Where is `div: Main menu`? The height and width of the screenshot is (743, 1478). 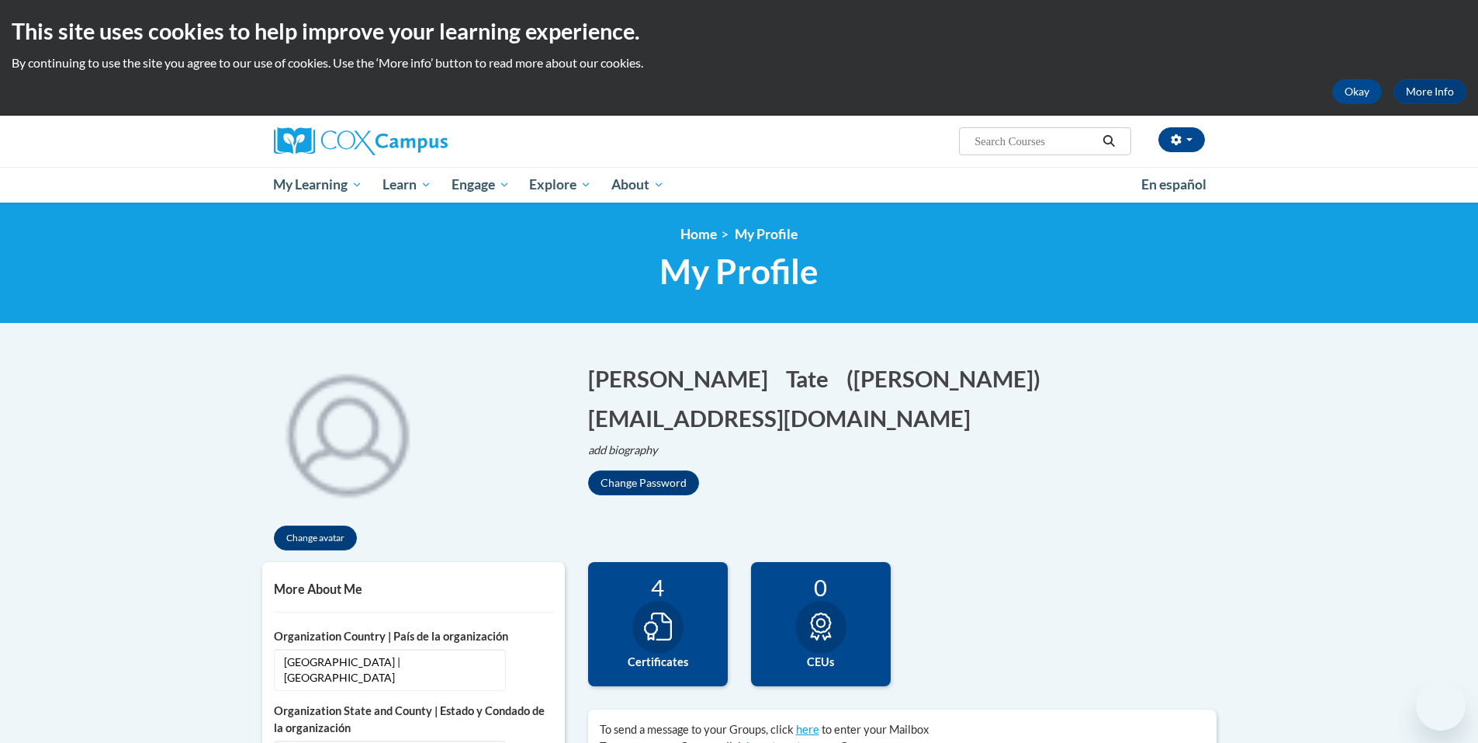
div: Main menu is located at coordinates (740, 185).